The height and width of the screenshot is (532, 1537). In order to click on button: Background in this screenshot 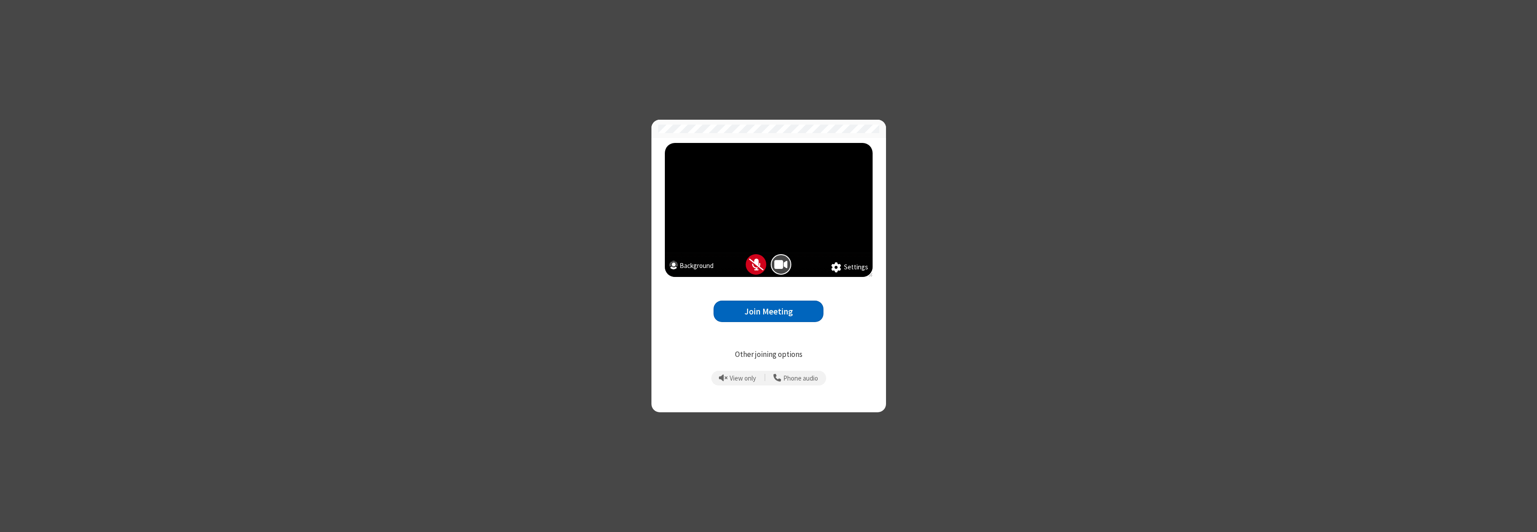, I will do `click(691, 267)`.